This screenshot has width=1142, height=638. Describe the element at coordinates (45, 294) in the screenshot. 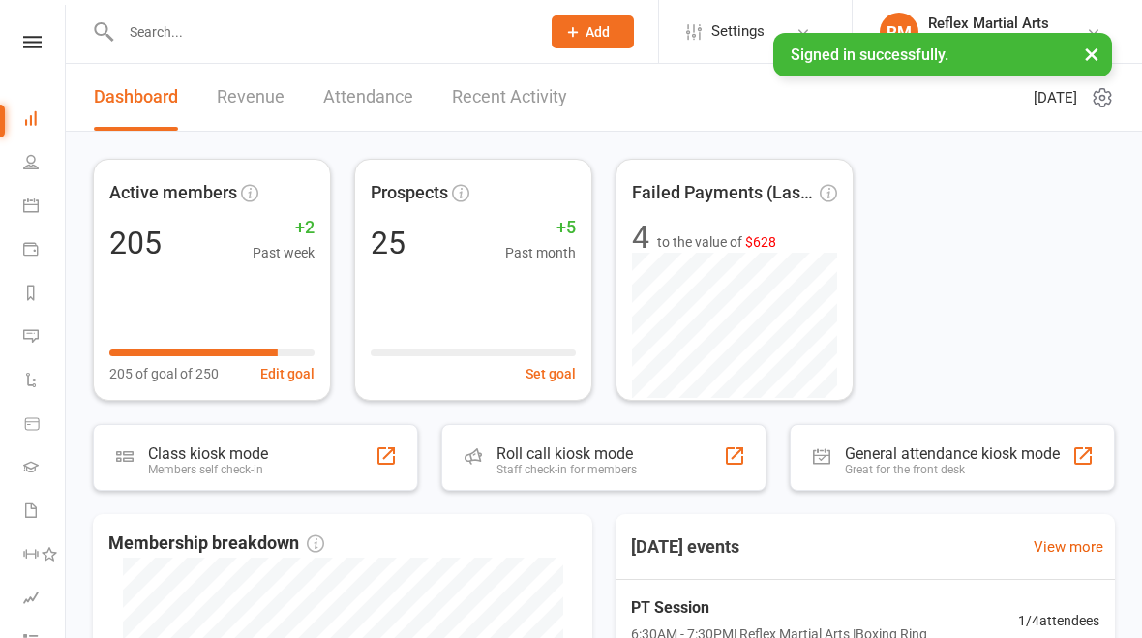

I see `a: Reports` at that location.